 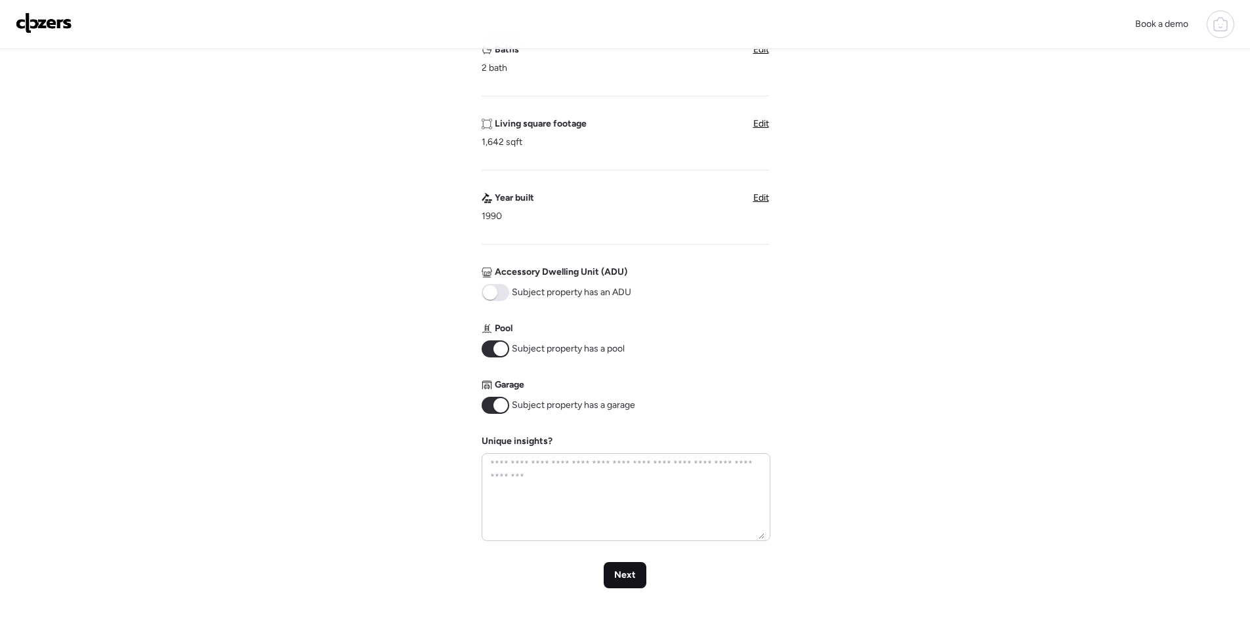 I want to click on span: Garage, so click(x=509, y=385).